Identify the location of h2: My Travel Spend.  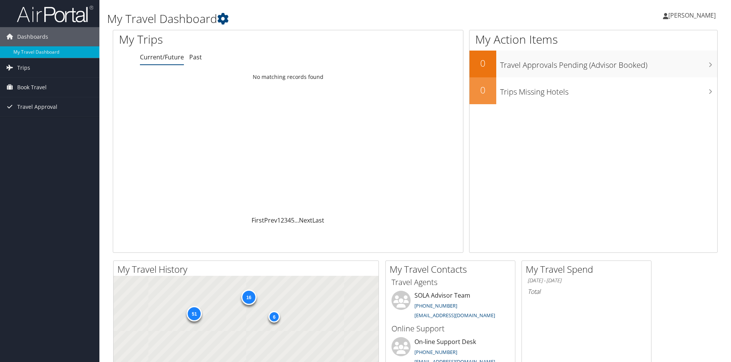
(589, 269).